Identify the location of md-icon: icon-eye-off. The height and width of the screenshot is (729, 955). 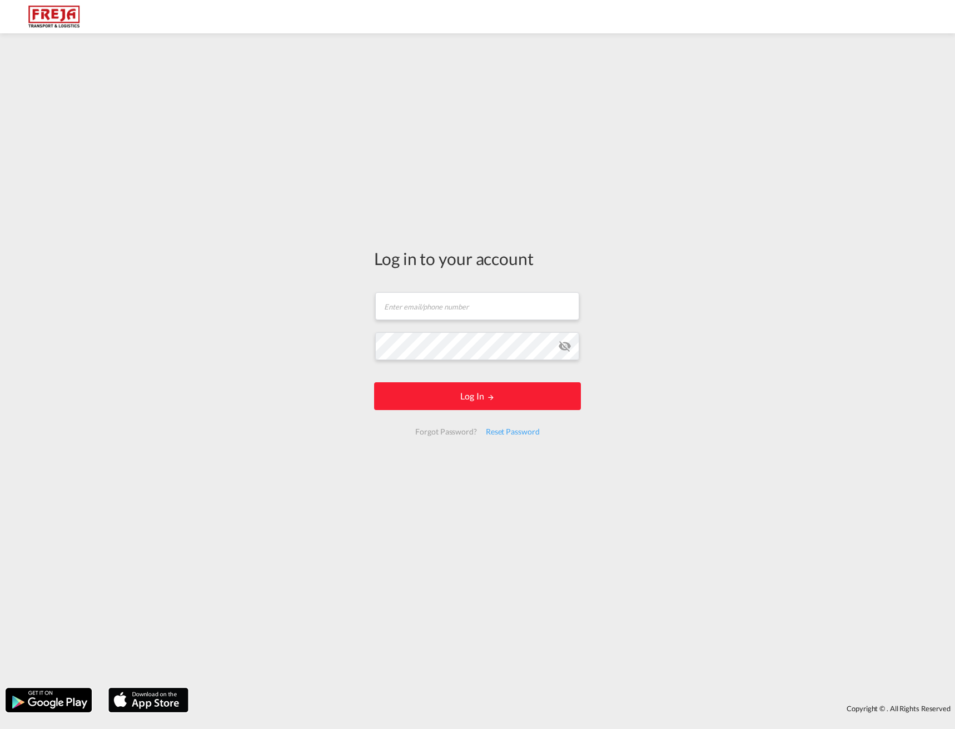
(564, 346).